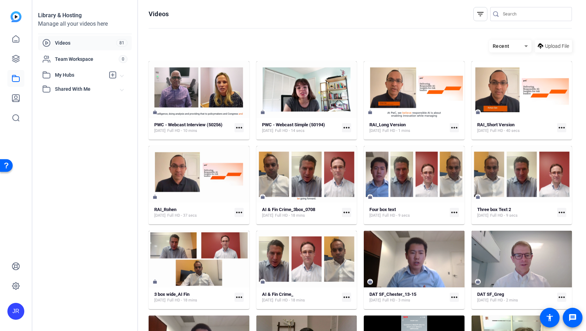 The image size is (586, 331). I want to click on strong: DAT SF_Chester_13-15, so click(392, 294).